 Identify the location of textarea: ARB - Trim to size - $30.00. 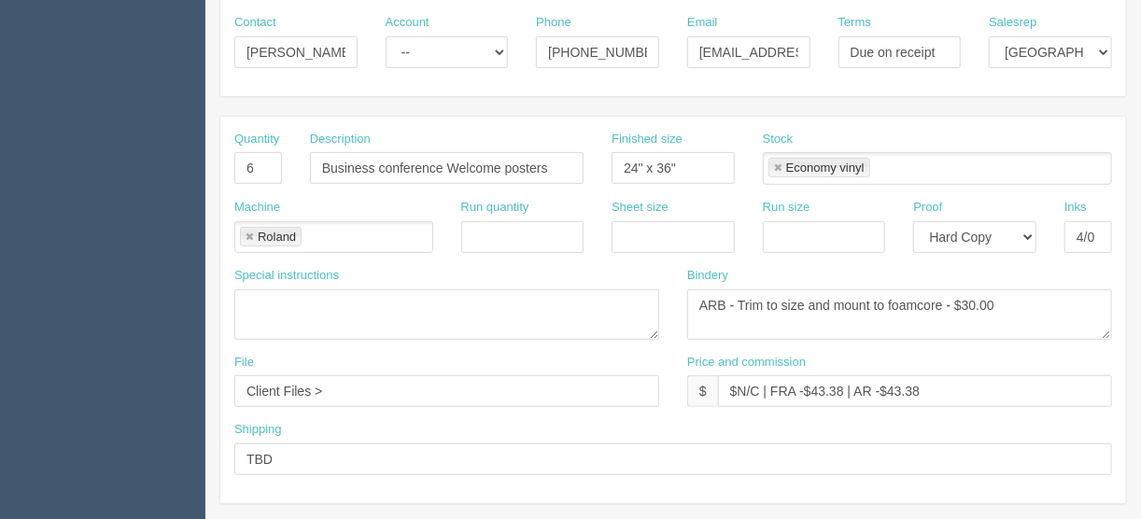
(899, 315).